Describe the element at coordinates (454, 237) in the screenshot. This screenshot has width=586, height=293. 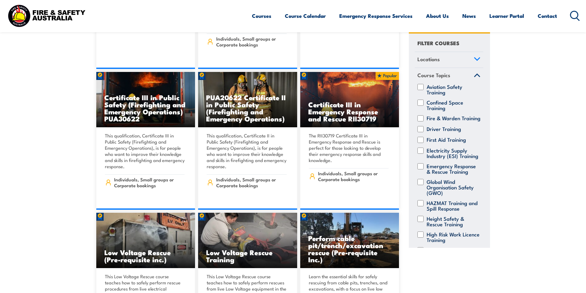
I see `label: High Risk Work Licence Training` at that location.